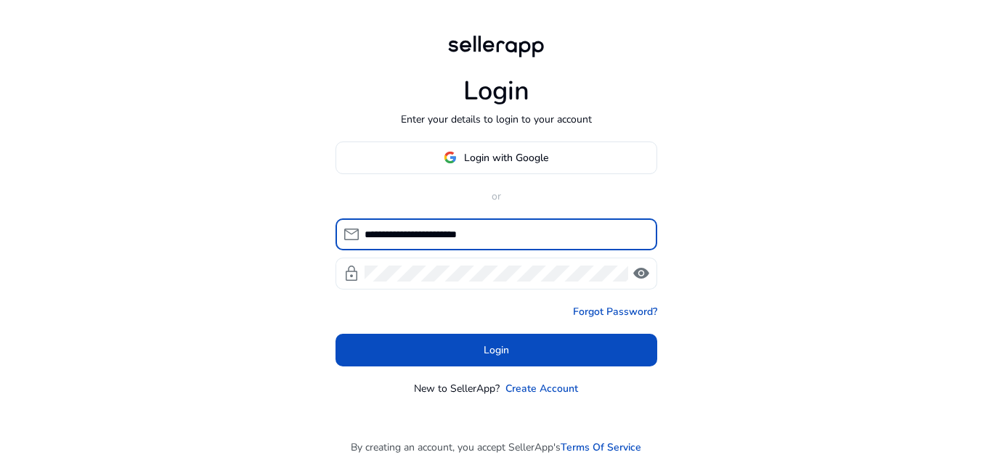  Describe the element at coordinates (496, 91) in the screenshot. I see `h1: Login` at that location.